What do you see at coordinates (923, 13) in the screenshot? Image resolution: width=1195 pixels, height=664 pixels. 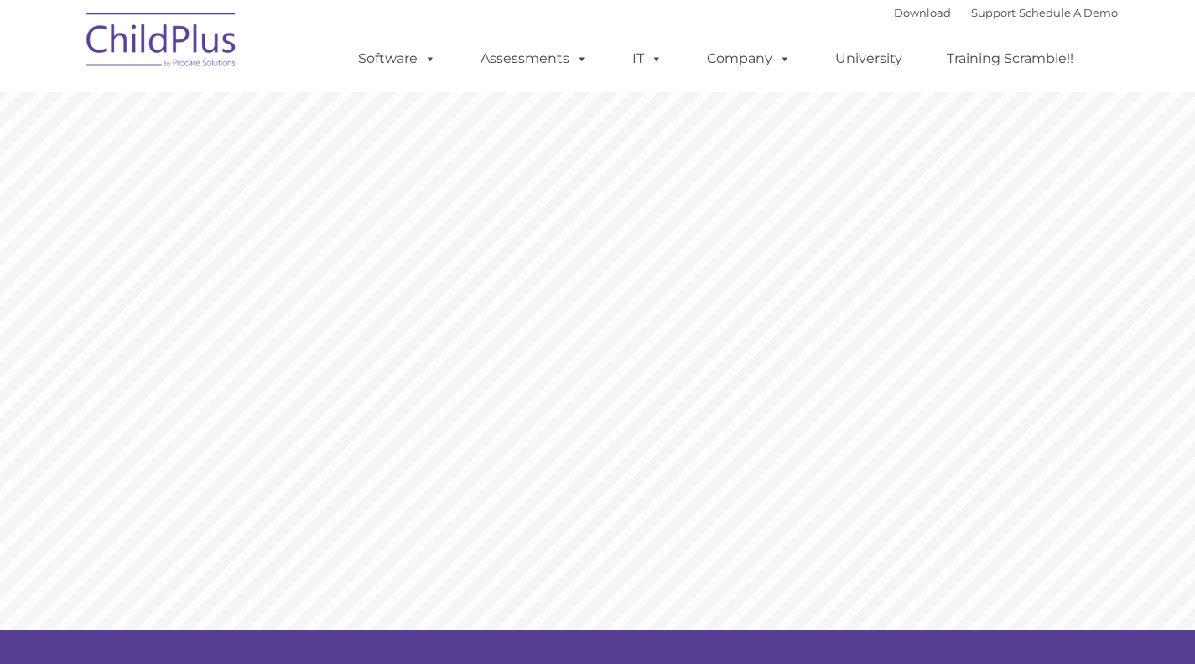 I see `a: Download` at bounding box center [923, 13].